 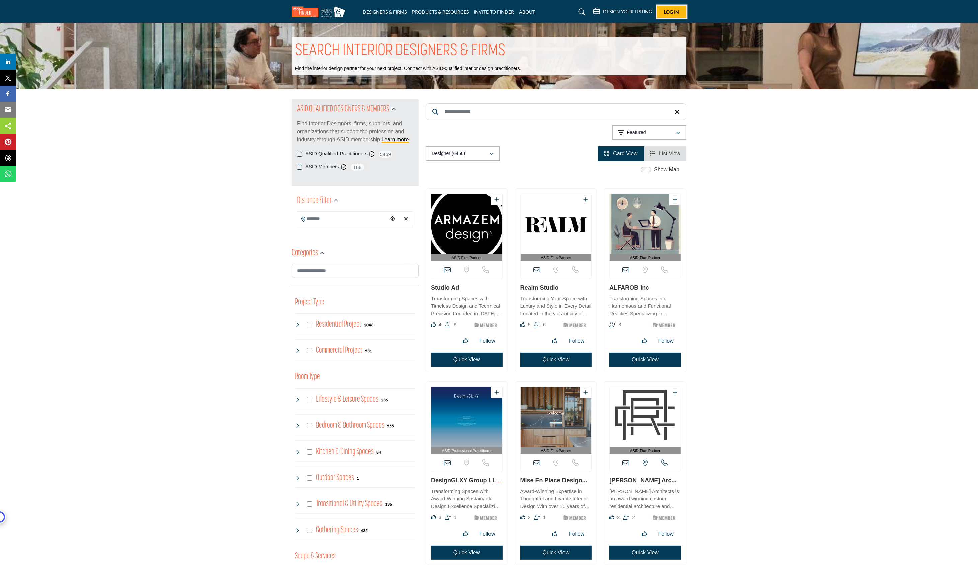 What do you see at coordinates (384, 400) in the screenshot?
I see `div: 236 Results For Lifestyle & Leisure Spaces` at bounding box center [384, 400].